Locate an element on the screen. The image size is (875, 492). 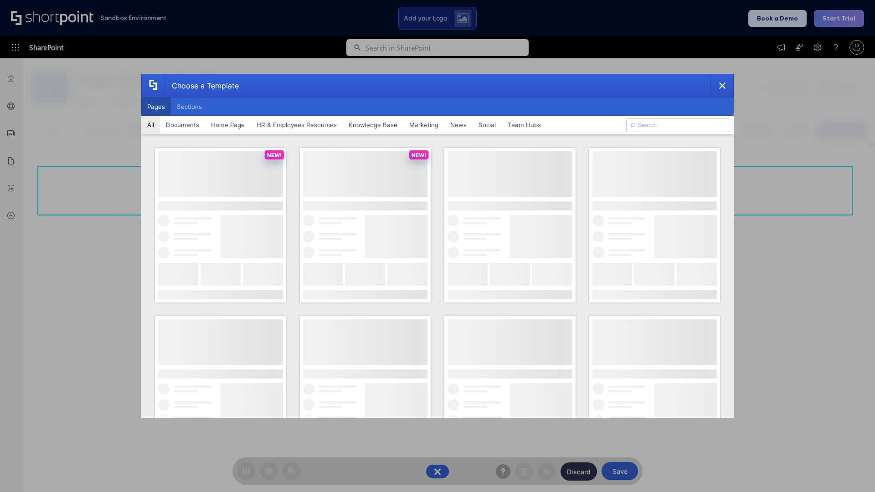
div: template selector is located at coordinates (438, 246).